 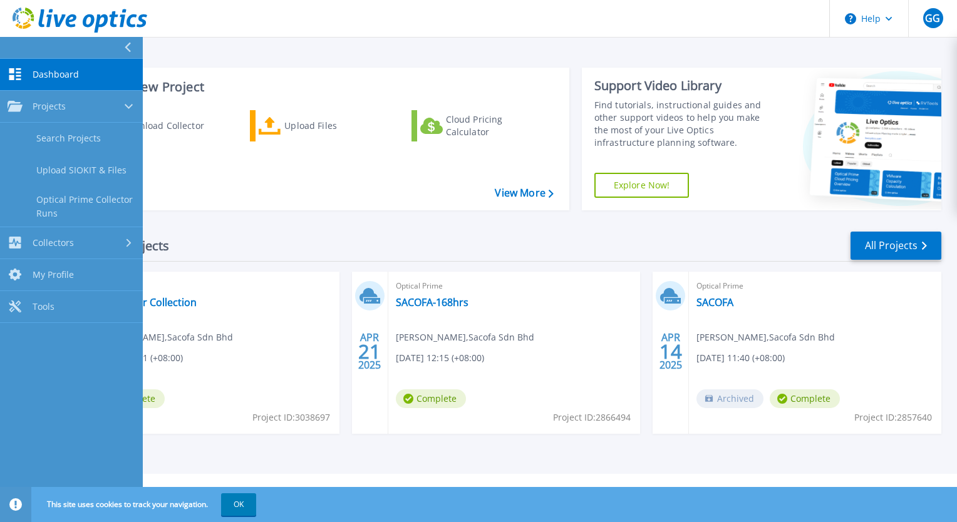 I want to click on span: Project ID: 2857640, so click(x=893, y=418).